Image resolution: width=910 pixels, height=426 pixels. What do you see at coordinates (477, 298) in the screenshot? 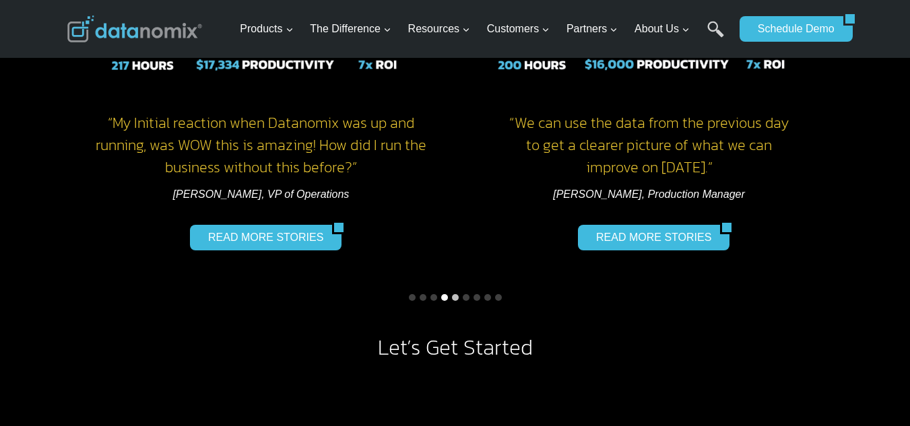
I see `button: Go to slide 7` at bounding box center [477, 298].